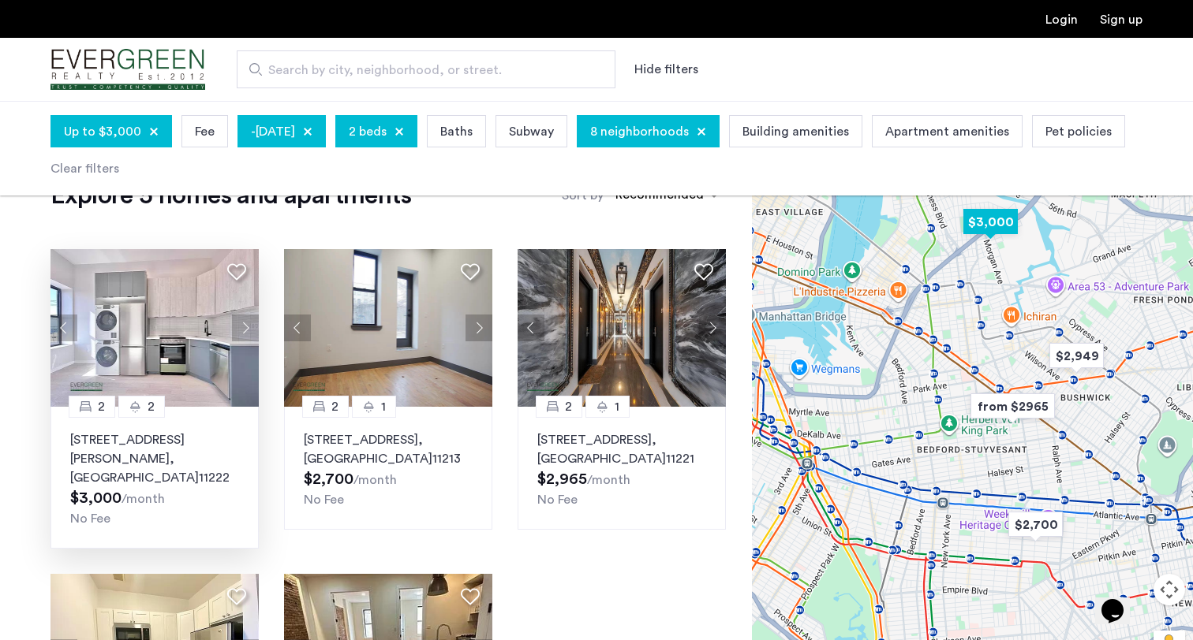 The image size is (1193, 640). Describe the element at coordinates (1012, 406) in the screenshot. I see `div: from $2965` at that location.